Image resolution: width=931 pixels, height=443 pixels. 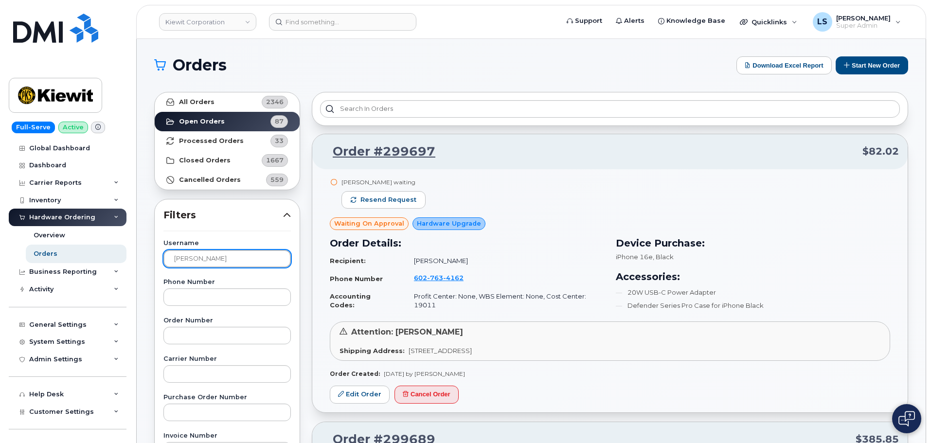 I want to click on span: 763, so click(x=435, y=278).